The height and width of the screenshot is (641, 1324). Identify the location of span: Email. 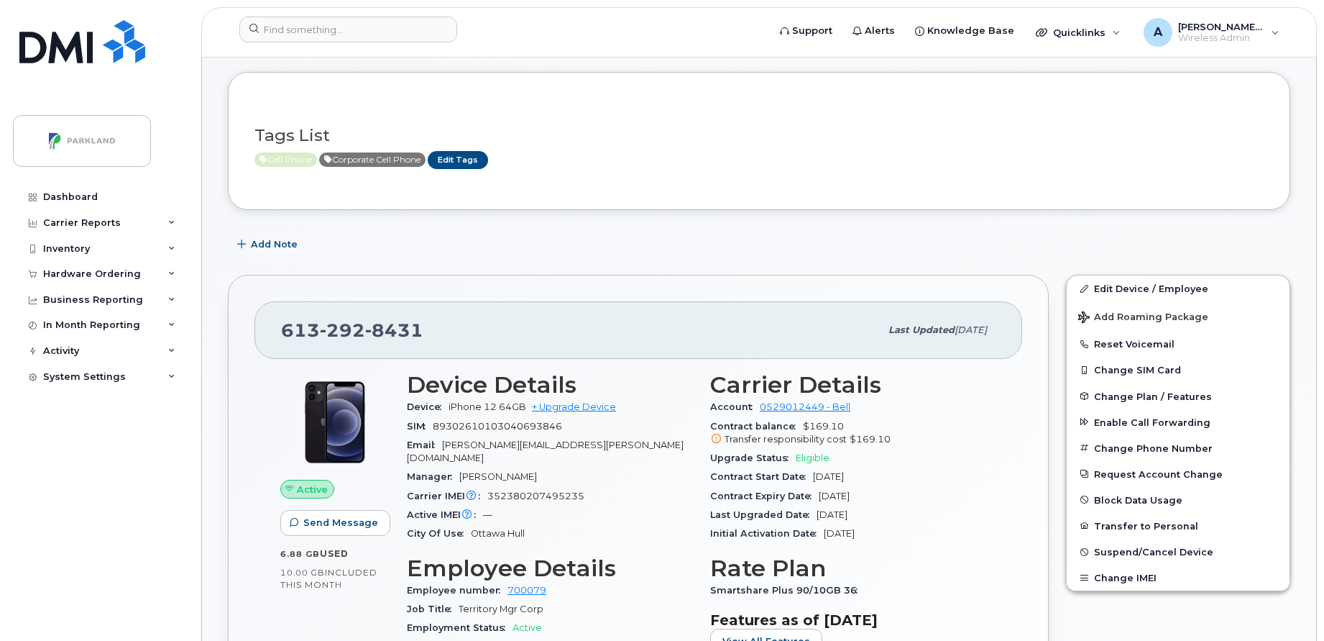
(424, 444).